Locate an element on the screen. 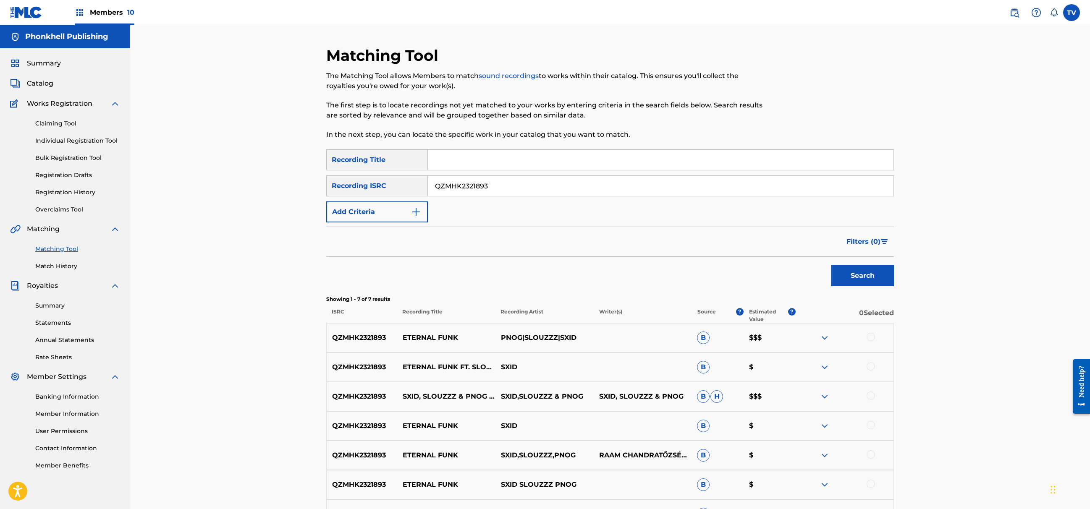  a: SummarySummary is located at coordinates (35, 63).